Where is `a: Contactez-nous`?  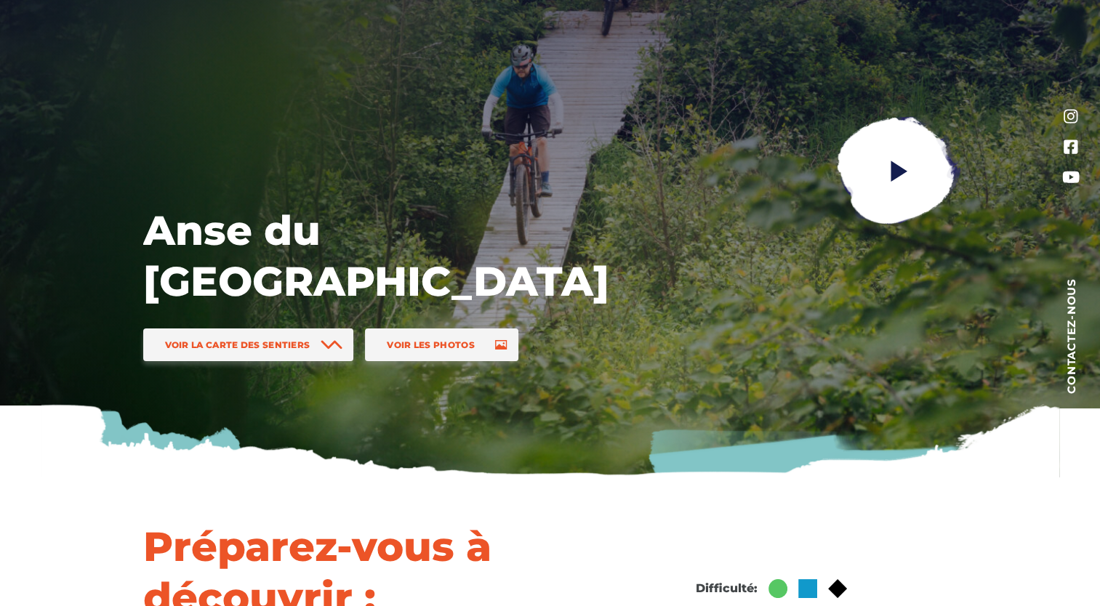 a: Contactez-nous is located at coordinates (1071, 336).